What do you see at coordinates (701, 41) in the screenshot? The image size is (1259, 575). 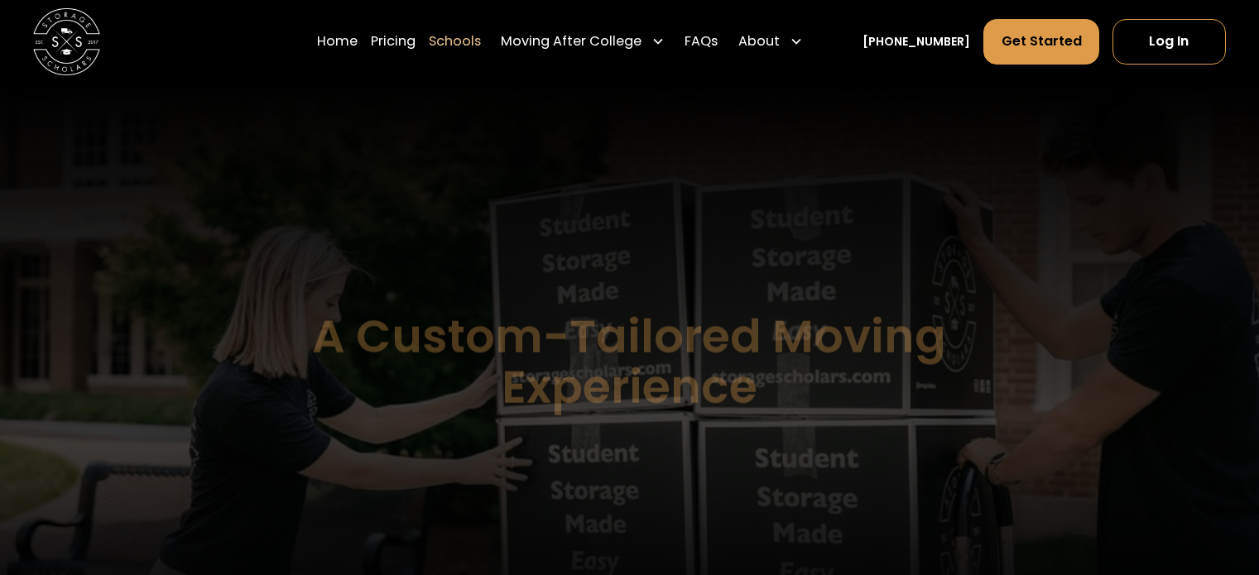 I see `a: FAQs` at bounding box center [701, 41].